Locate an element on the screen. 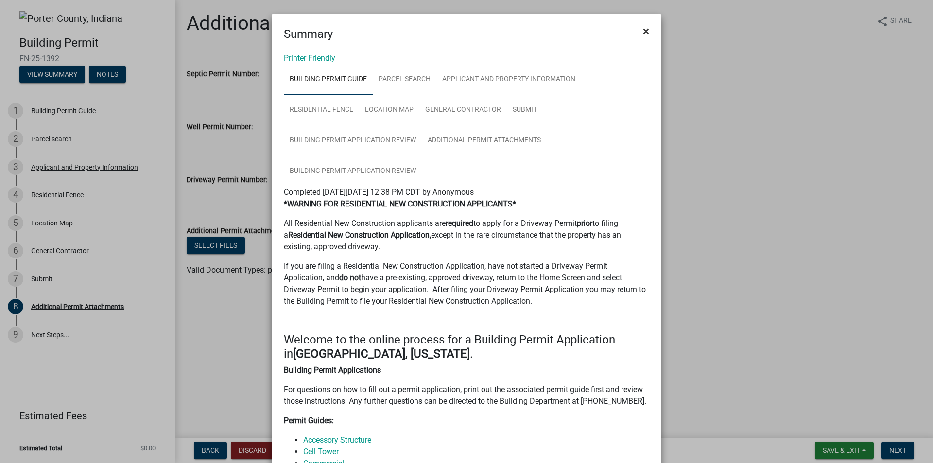  strong: Residential New Construction Application, is located at coordinates (360, 235).